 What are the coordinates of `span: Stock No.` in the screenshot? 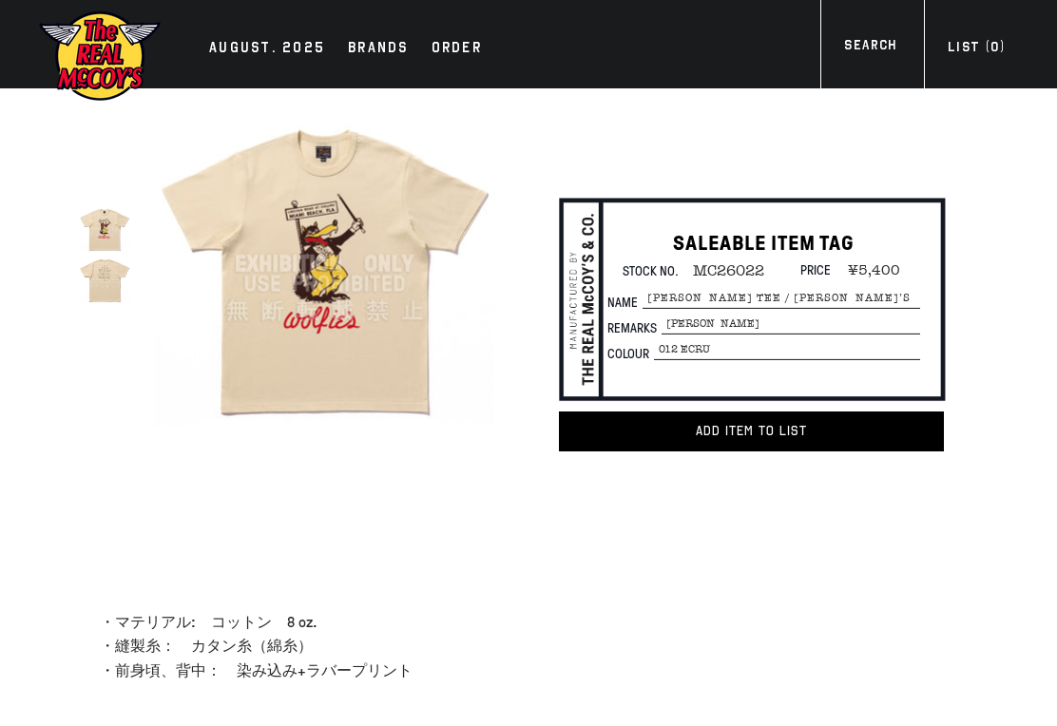 It's located at (650, 270).